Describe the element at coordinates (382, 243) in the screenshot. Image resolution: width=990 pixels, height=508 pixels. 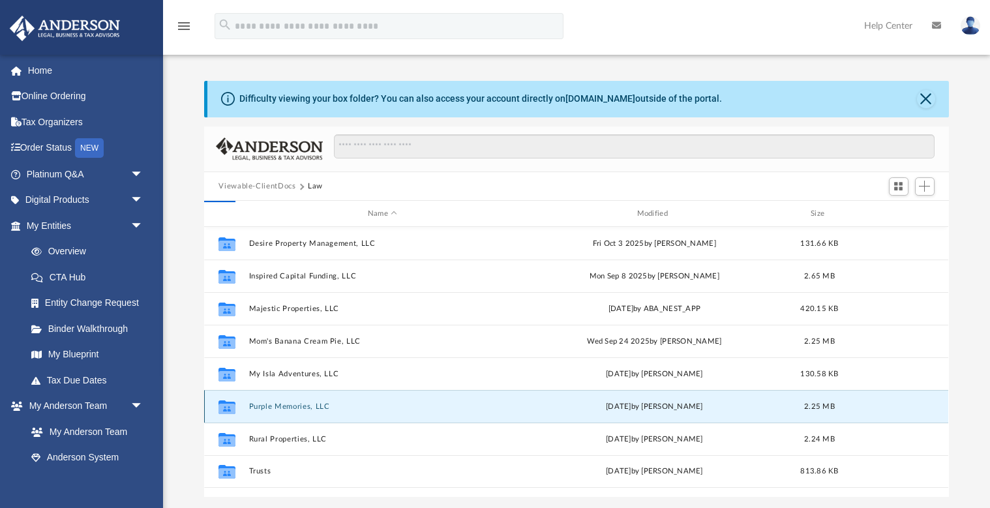
I see `button: Desire Property Management, LLC` at that location.